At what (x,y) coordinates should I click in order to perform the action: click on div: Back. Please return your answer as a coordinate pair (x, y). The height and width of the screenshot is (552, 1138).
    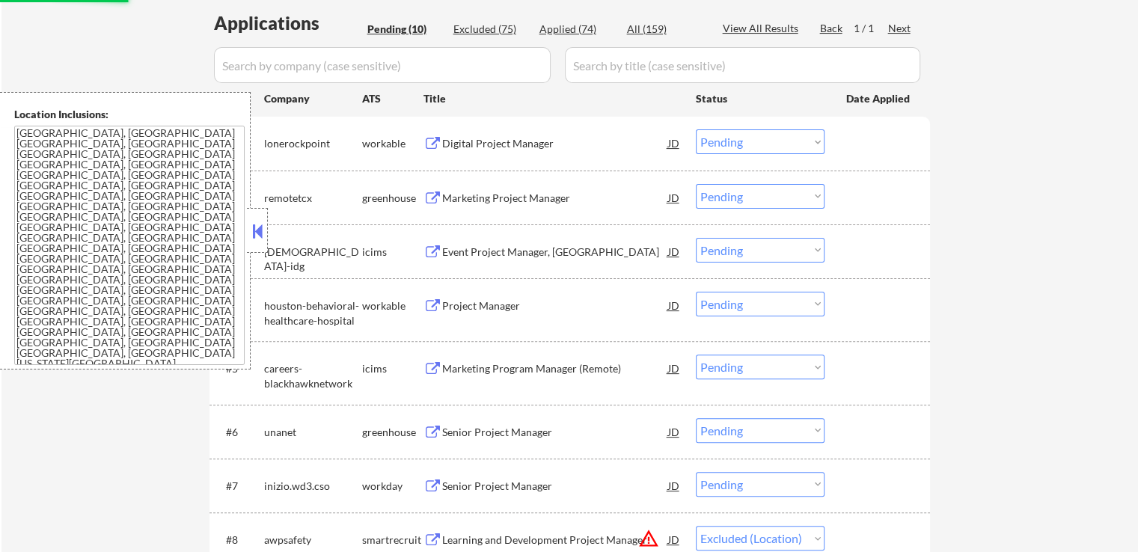
    Looking at the image, I should click on (832, 28).